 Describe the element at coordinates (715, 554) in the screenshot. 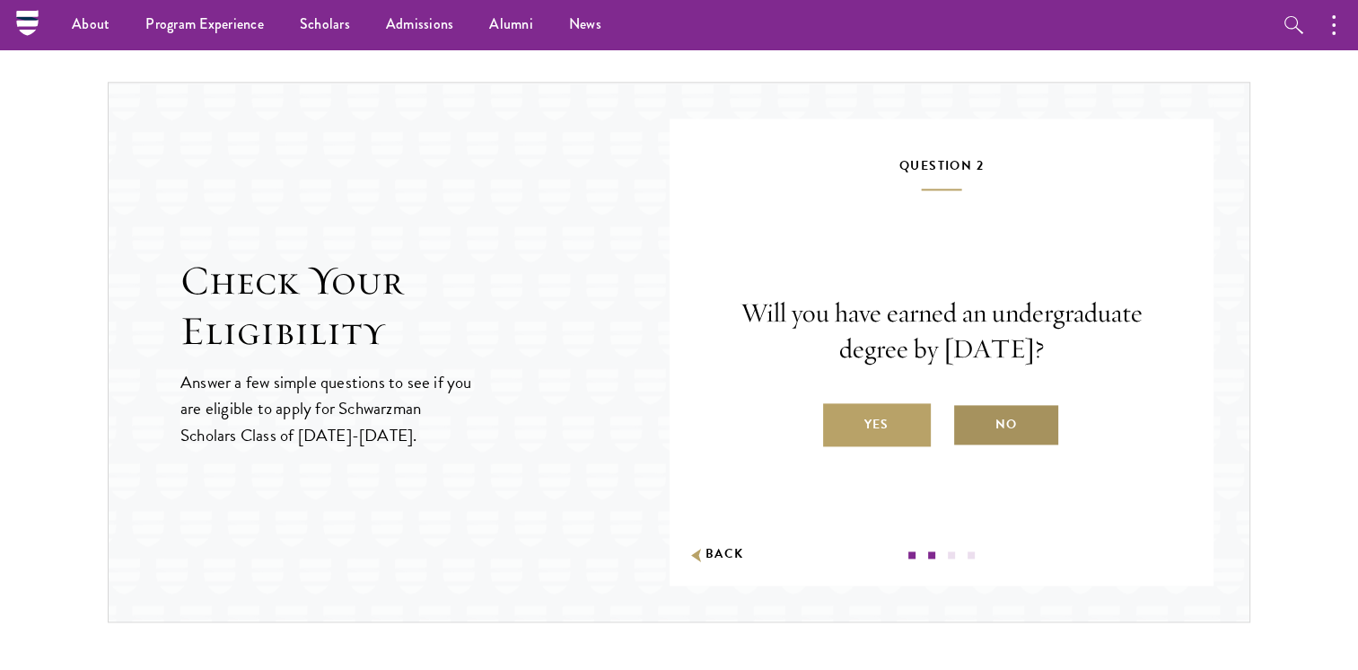

I see `button: Back` at that location.